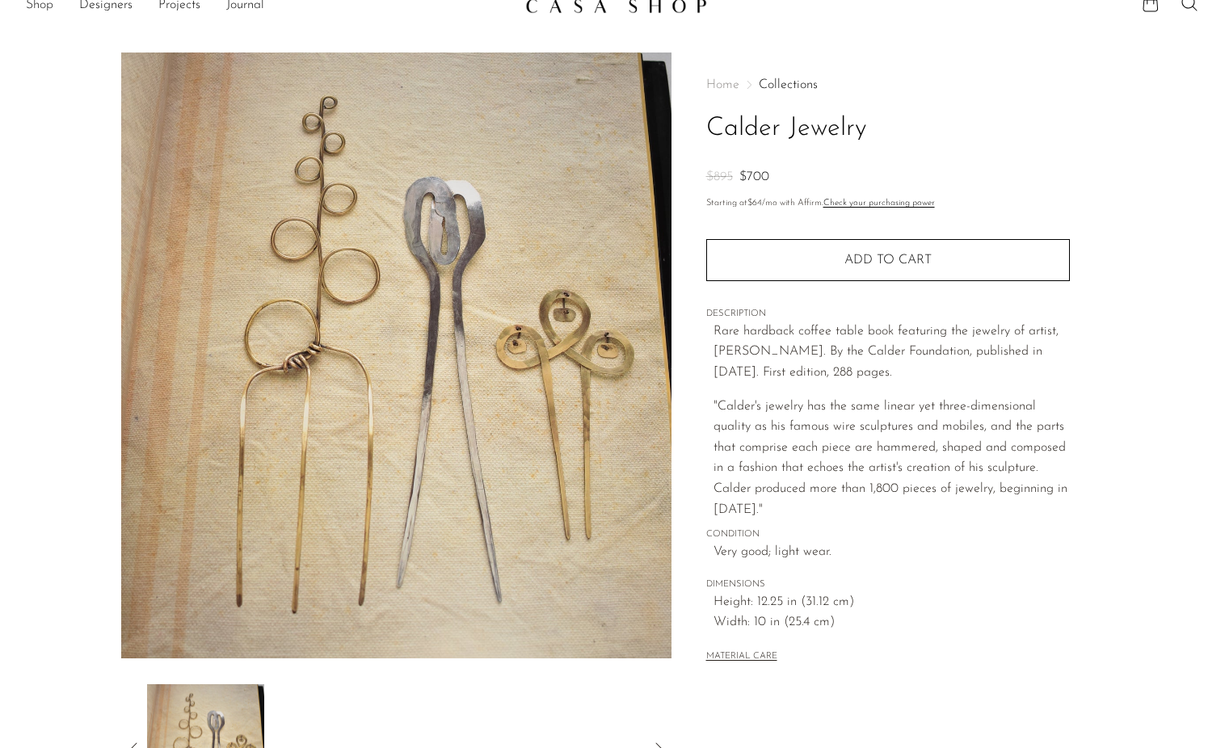 The width and height of the screenshot is (1225, 748). Describe the element at coordinates (888, 204) in the screenshot. I see `p: Starting at /mo with Affirm.` at that location.